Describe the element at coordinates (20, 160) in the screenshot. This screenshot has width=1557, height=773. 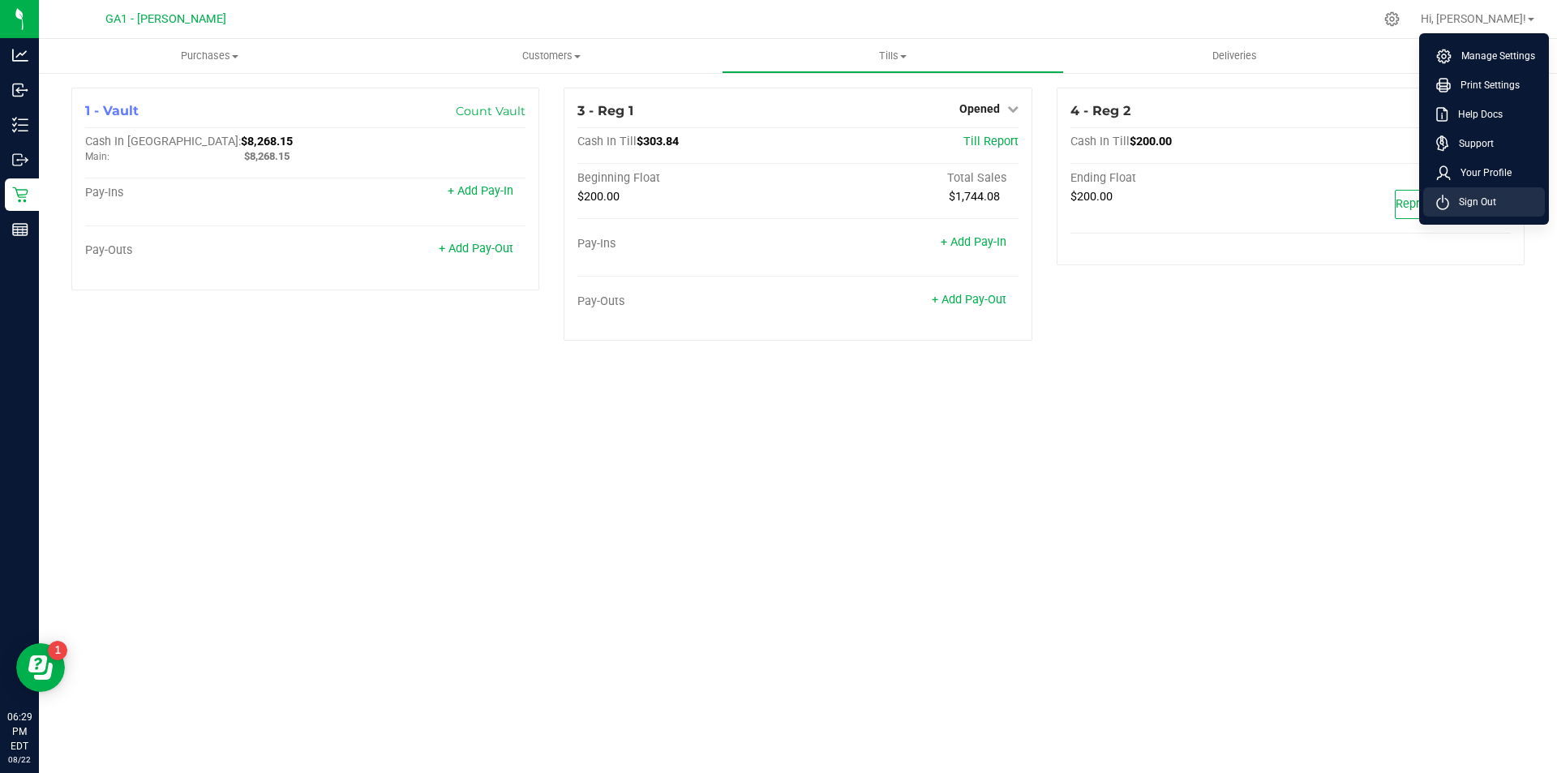
I see `inline-svg: Outbound` at that location.